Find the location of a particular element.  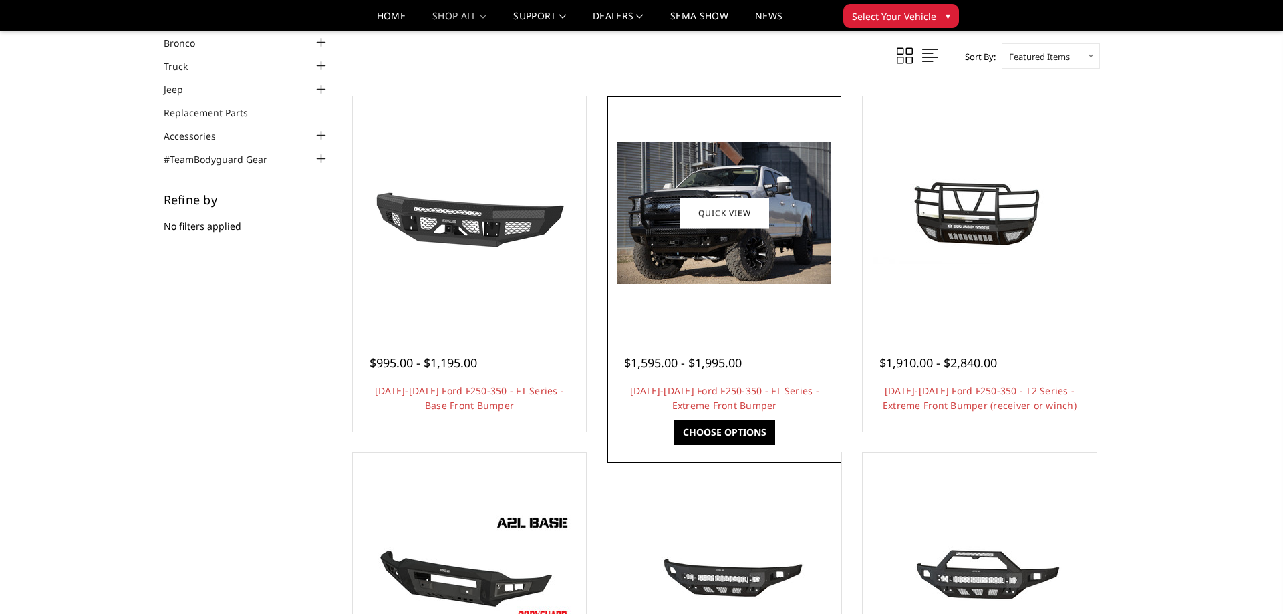

a: Replacement Parts is located at coordinates (214, 112).